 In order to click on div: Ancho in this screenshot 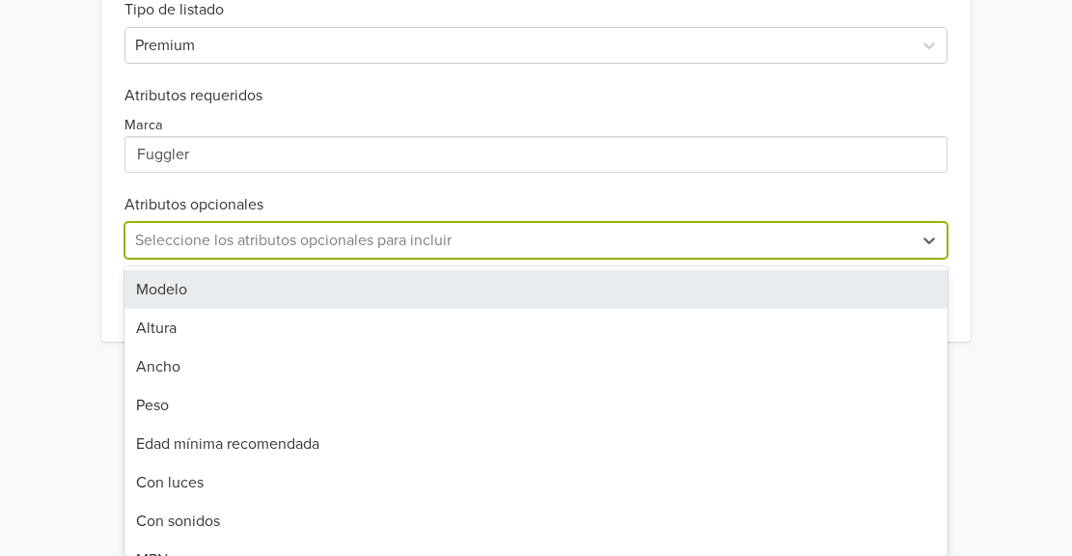, I will do `click(535, 367)`.